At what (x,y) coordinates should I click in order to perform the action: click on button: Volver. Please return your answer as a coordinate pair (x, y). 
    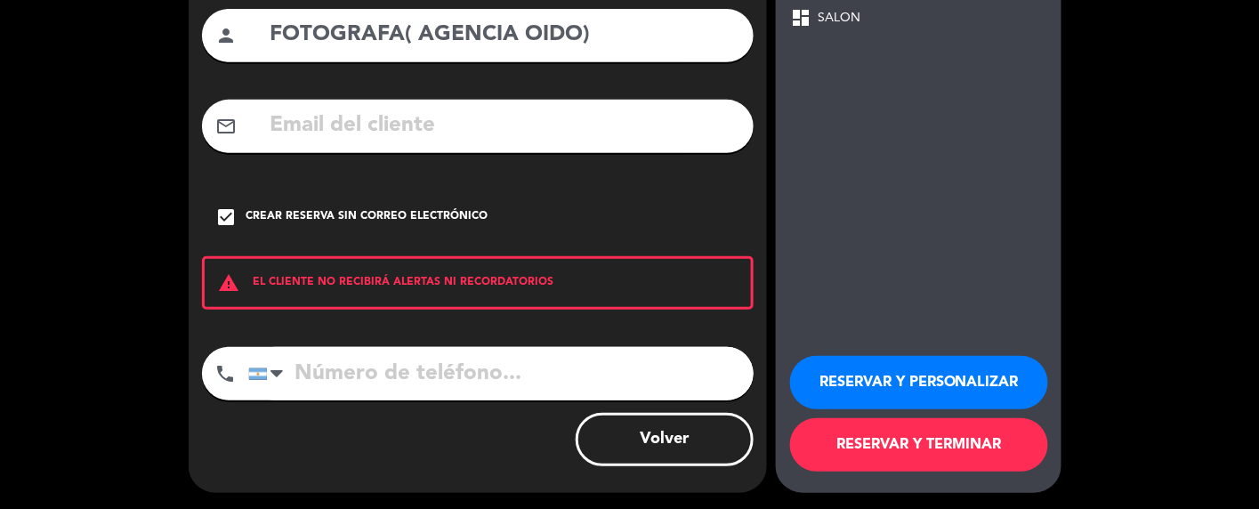
    Looking at the image, I should click on (664, 439).